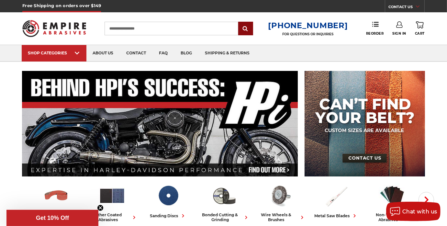 The width and height of the screenshot is (447, 226). I want to click on img: Sanding Discs, so click(168, 195).